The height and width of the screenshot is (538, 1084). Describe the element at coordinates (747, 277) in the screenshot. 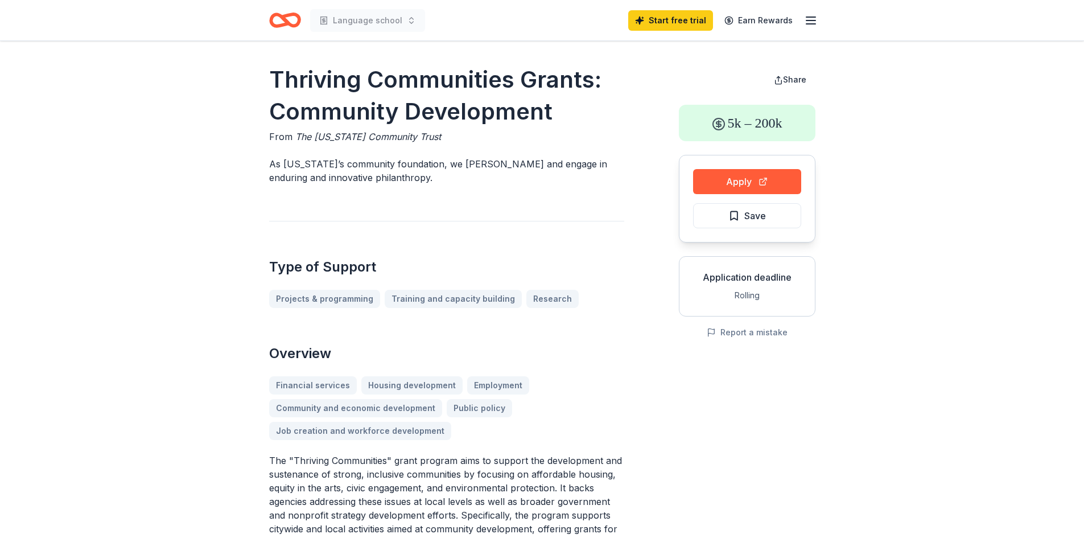

I see `div: Application deadline` at that location.